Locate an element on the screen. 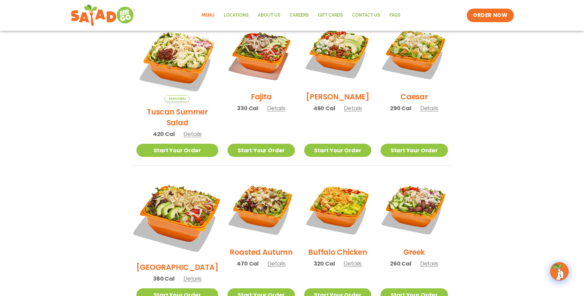 This screenshot has height=296, width=584. span: 460 Cal is located at coordinates (324, 108).